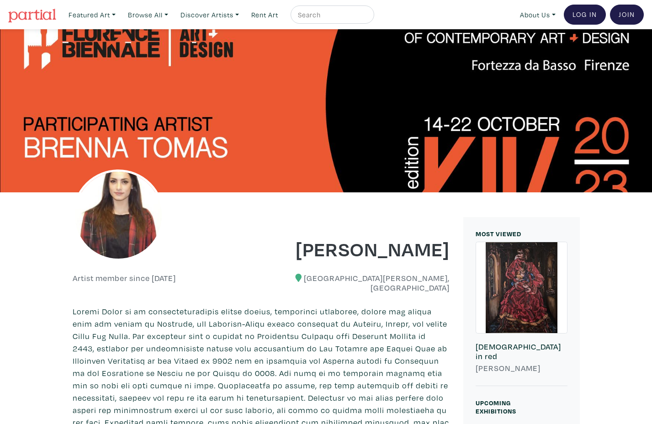  I want to click on img: phpThumb.php, so click(118, 215).